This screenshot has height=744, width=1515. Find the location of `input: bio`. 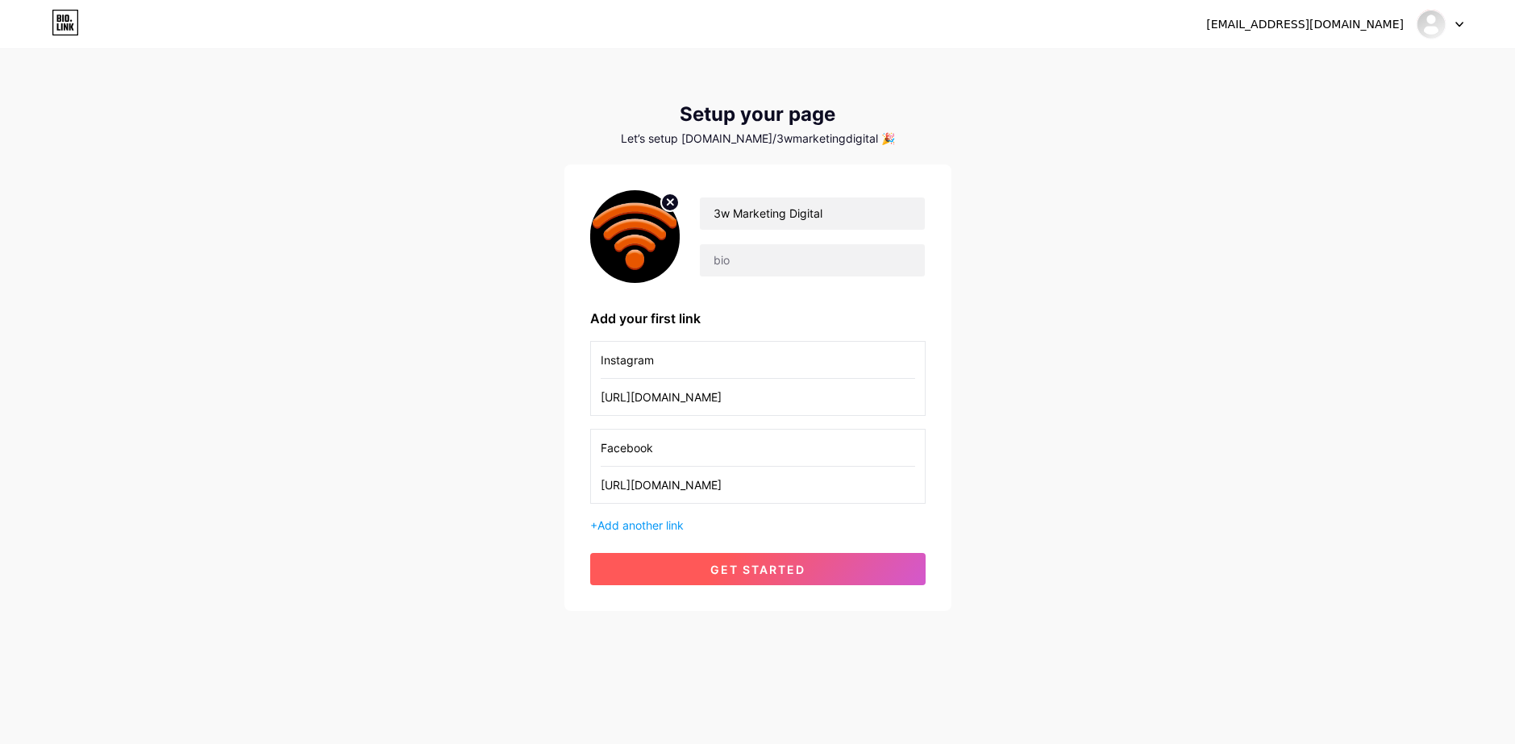

input: bio is located at coordinates (812, 260).